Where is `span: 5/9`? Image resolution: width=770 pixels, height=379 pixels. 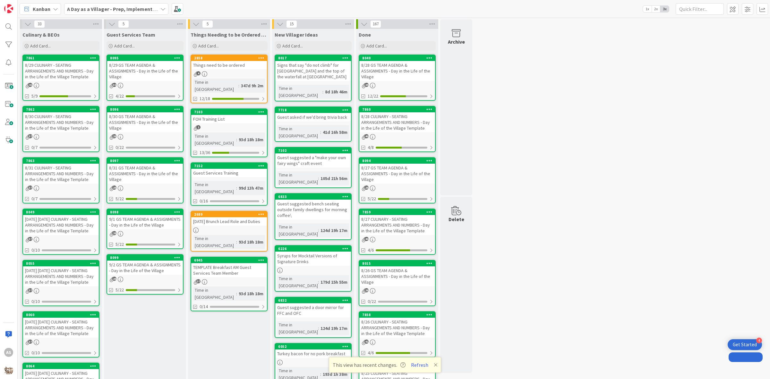
span: 5/9 is located at coordinates (34, 96).